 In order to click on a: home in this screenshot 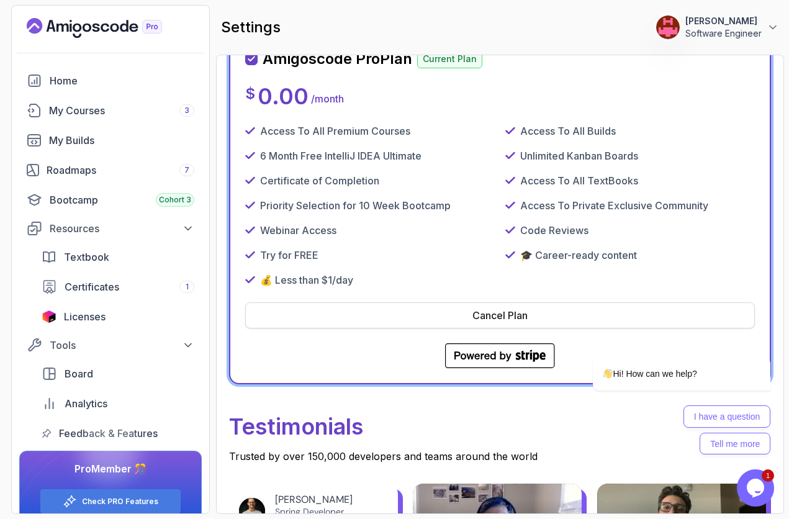, I will do `click(110, 81)`.